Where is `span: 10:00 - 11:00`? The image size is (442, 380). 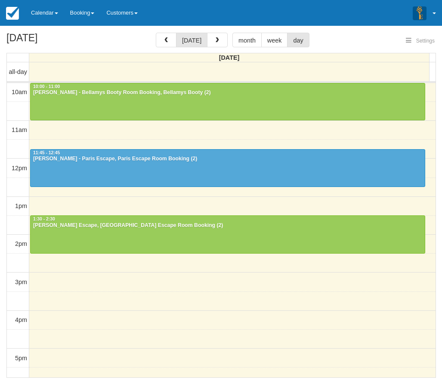
span: 10:00 - 11:00 is located at coordinates (46, 86).